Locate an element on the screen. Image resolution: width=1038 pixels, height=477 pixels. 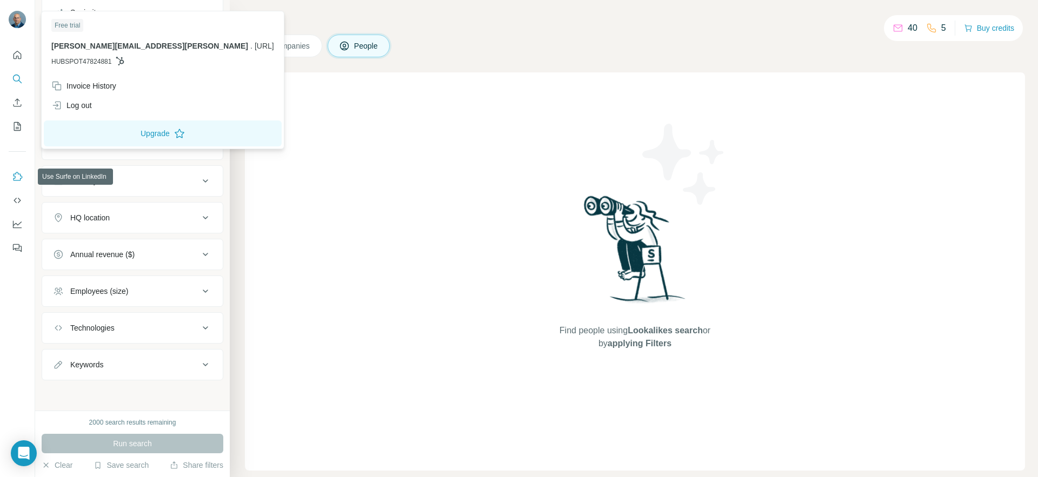
div: HQ location is located at coordinates (90, 218).